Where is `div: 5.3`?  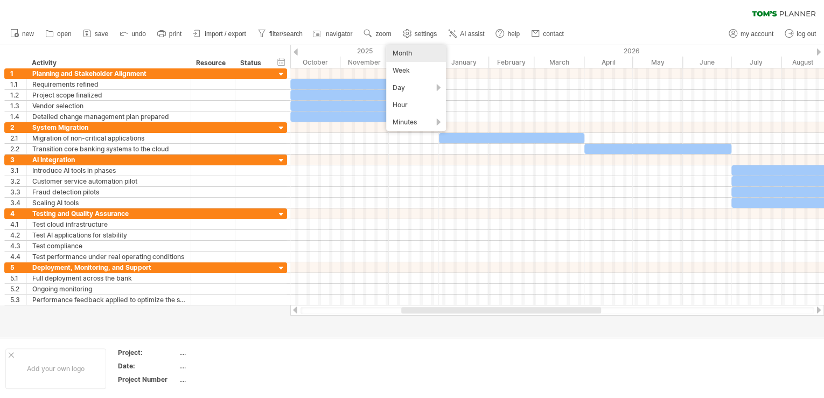 div: 5.3 is located at coordinates (18, 299).